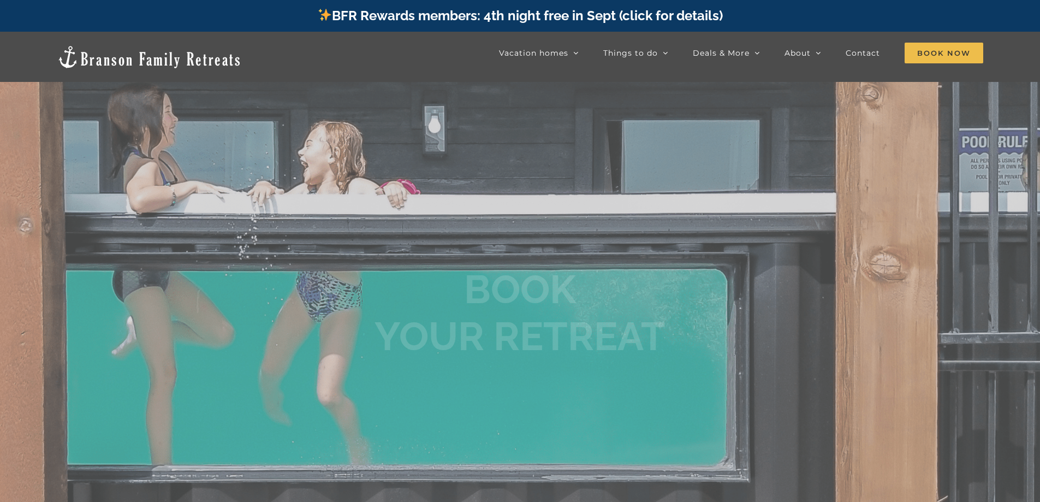  What do you see at coordinates (798, 53) in the screenshot?
I see `span: About` at bounding box center [798, 53].